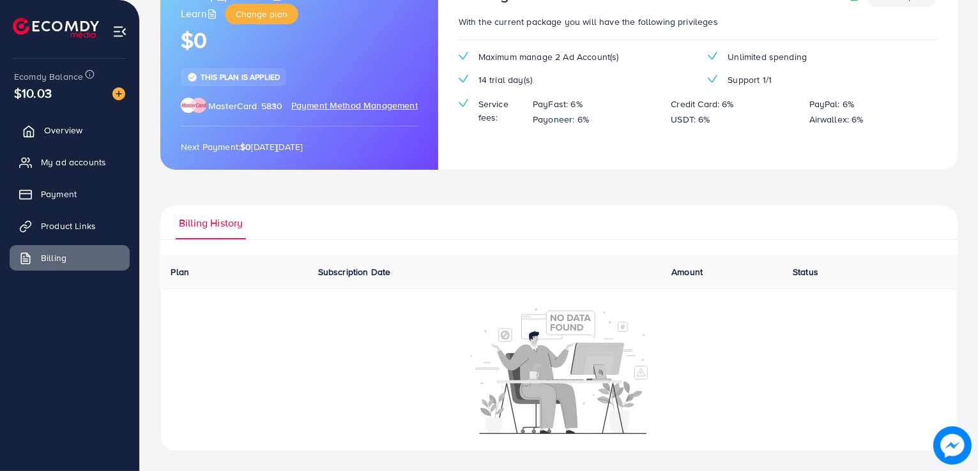  I want to click on img: No account, so click(559, 370).